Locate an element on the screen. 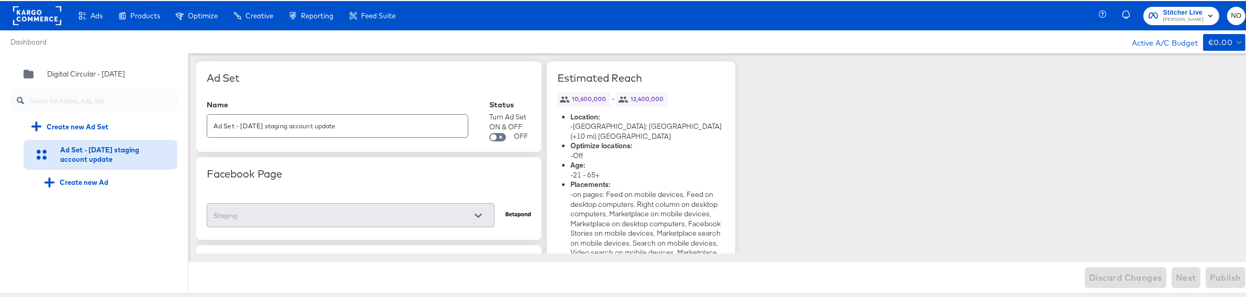 This screenshot has width=1246, height=298. span: Reporting is located at coordinates (317, 15).